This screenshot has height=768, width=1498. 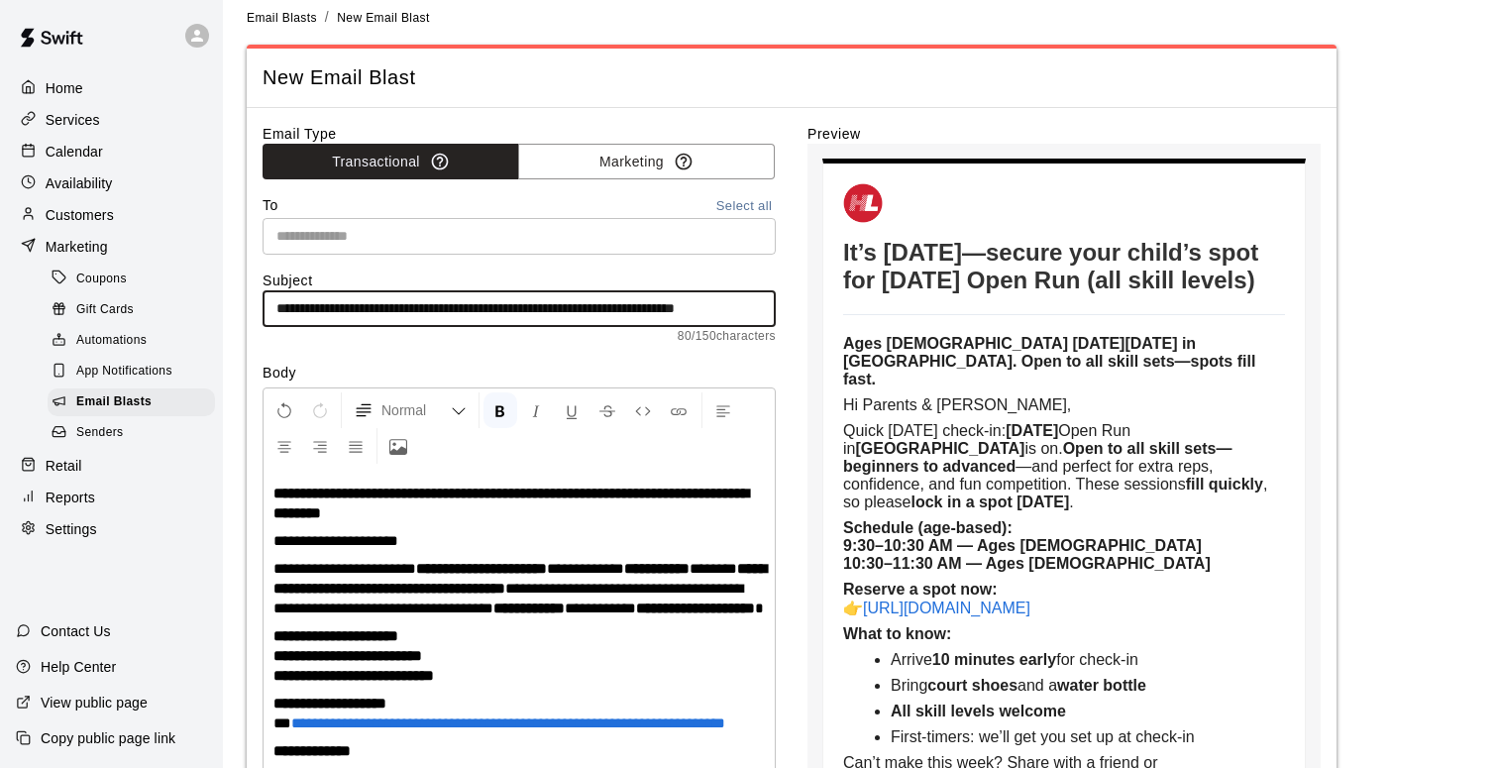 What do you see at coordinates (111, 497) in the screenshot?
I see `div: Reports` at bounding box center [111, 497].